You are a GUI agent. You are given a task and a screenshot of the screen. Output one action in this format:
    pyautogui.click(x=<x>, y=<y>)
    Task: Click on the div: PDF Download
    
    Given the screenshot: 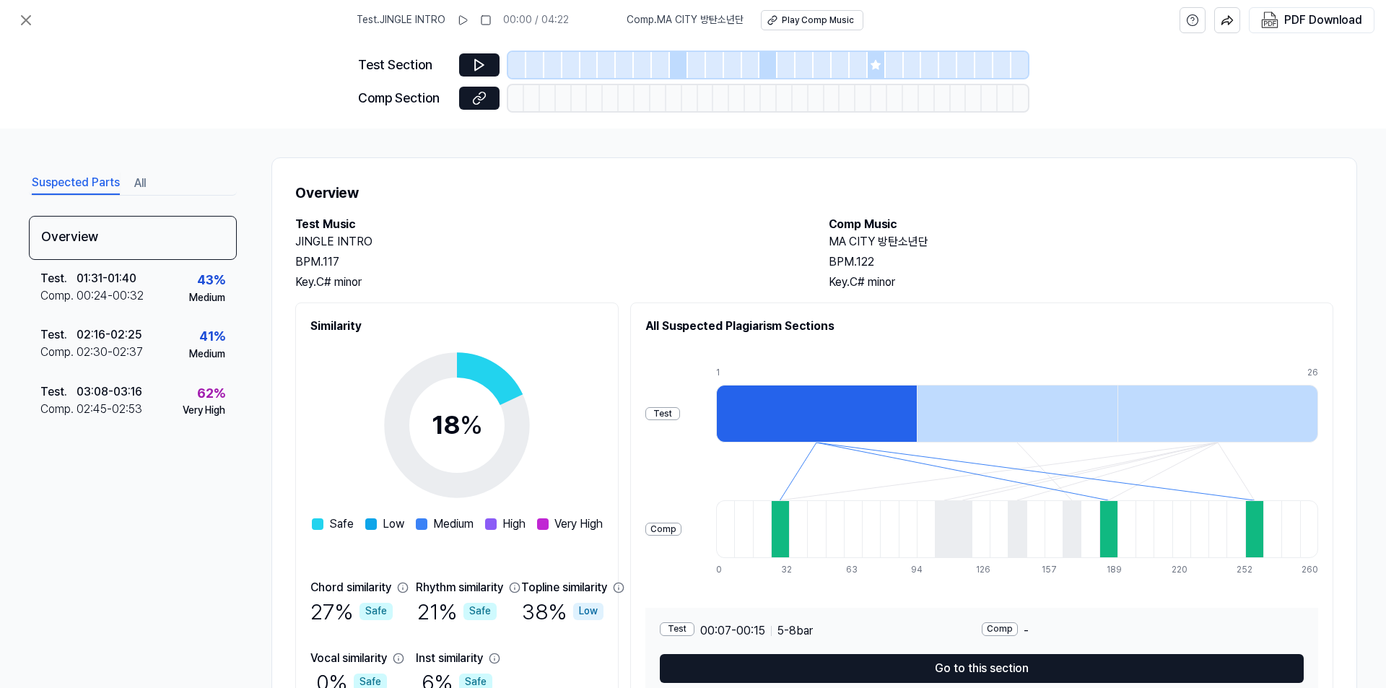 What is the action you would take?
    pyautogui.click(x=1323, y=20)
    